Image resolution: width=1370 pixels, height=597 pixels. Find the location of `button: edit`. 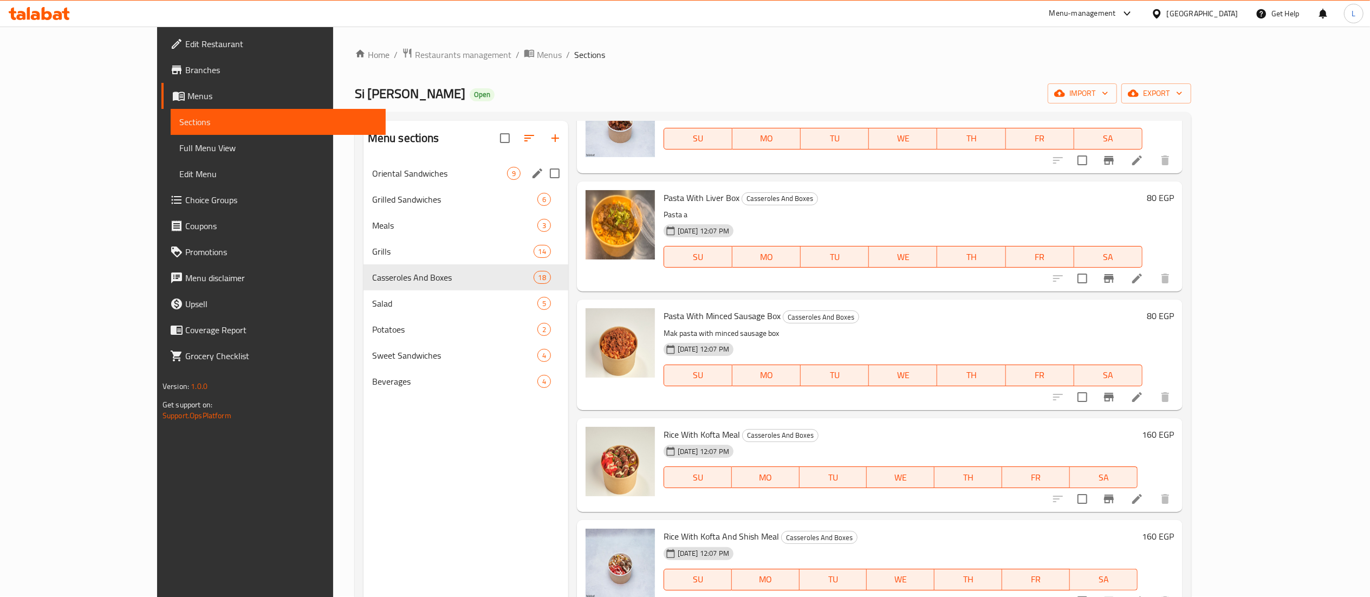

button: edit is located at coordinates (538, 173).